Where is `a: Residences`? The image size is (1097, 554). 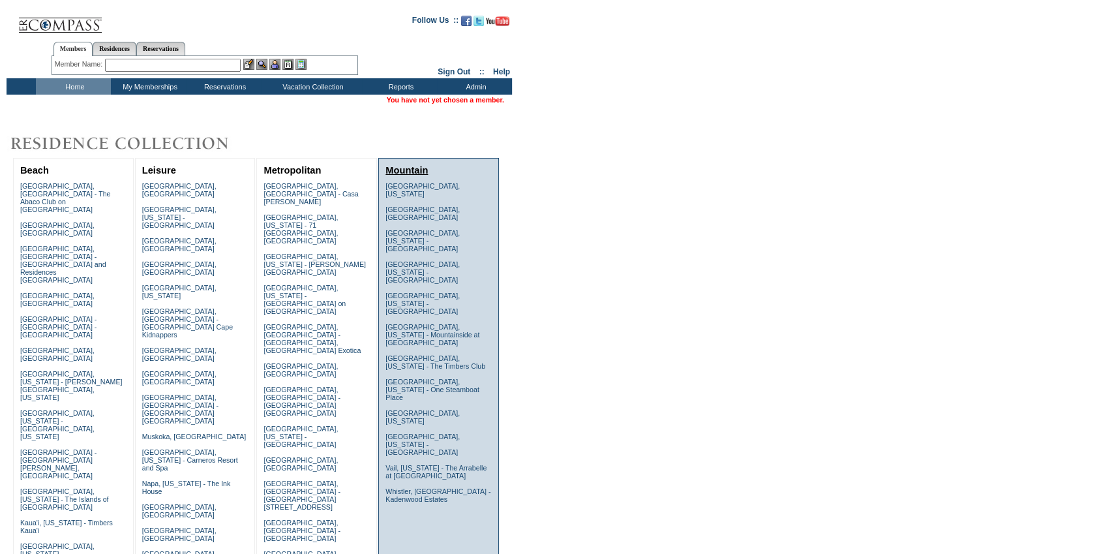 a: Residences is located at coordinates (114, 48).